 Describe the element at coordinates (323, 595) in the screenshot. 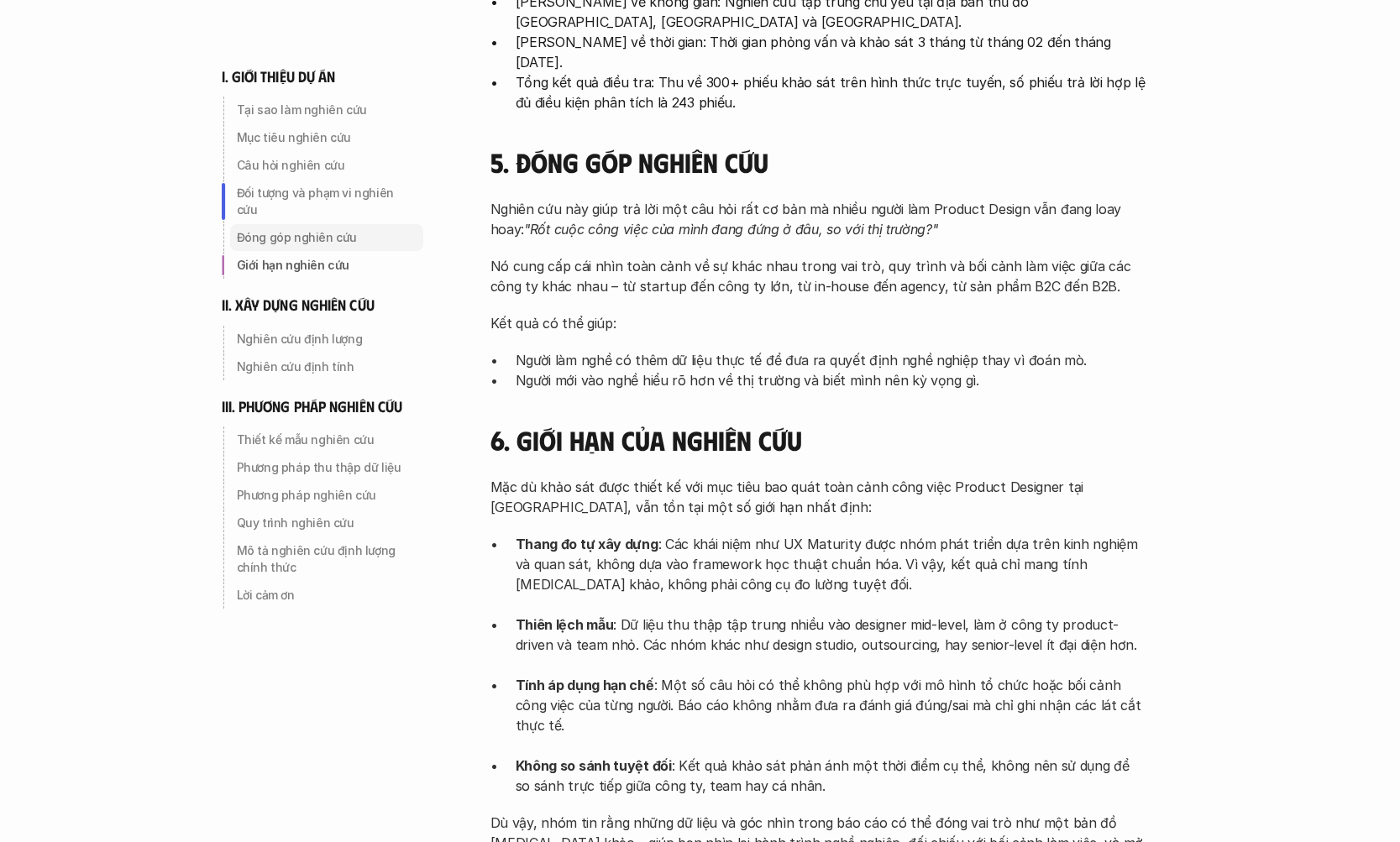

I see `a: Lời cảm ơn` at that location.